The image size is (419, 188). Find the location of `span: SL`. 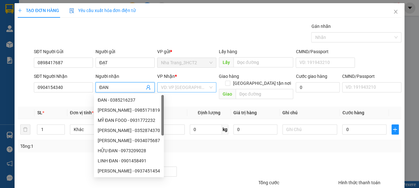

span: SL is located at coordinates (40, 113).